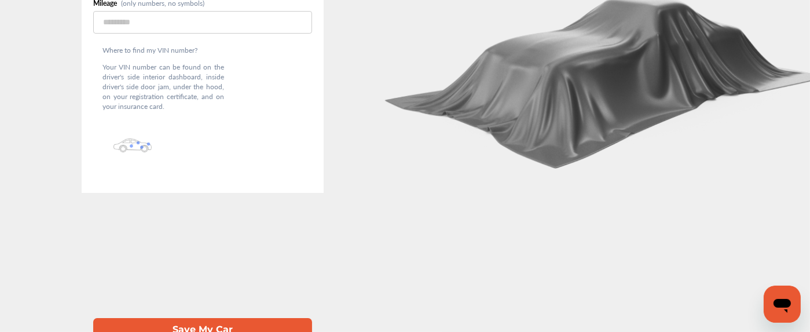 This screenshot has width=810, height=332. I want to click on p: Your VIN number can be found on the driver's side interior dashboard, inside driver's side door j..., so click(163, 86).